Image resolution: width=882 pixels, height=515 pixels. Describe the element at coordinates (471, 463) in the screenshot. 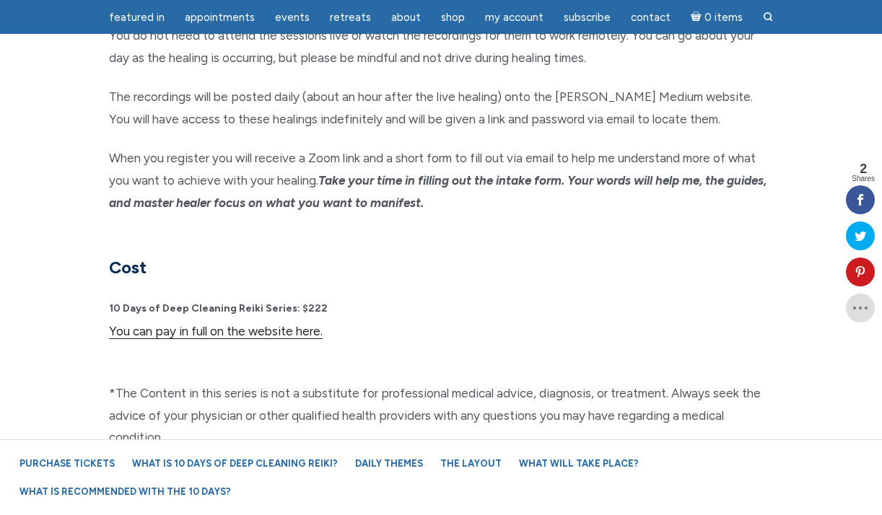

I see `a: The Layout` at that location.